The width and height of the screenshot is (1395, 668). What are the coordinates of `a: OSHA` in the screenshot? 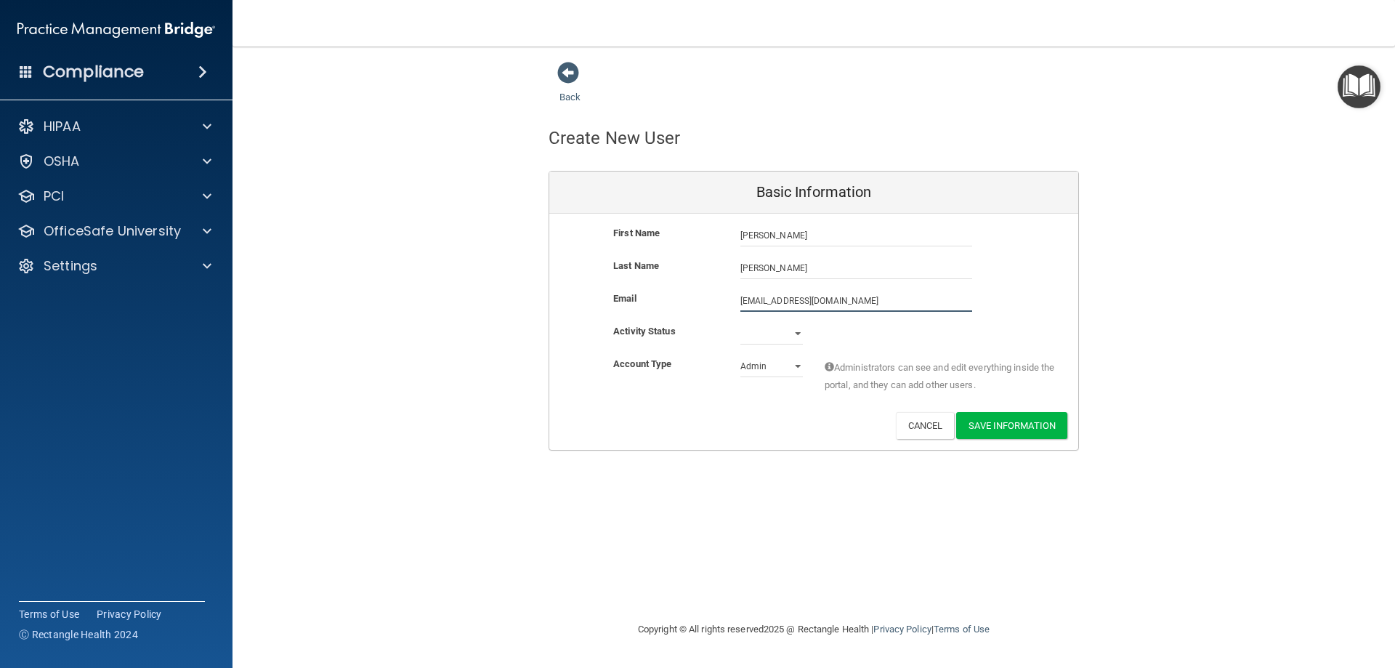 It's located at (114, 161).